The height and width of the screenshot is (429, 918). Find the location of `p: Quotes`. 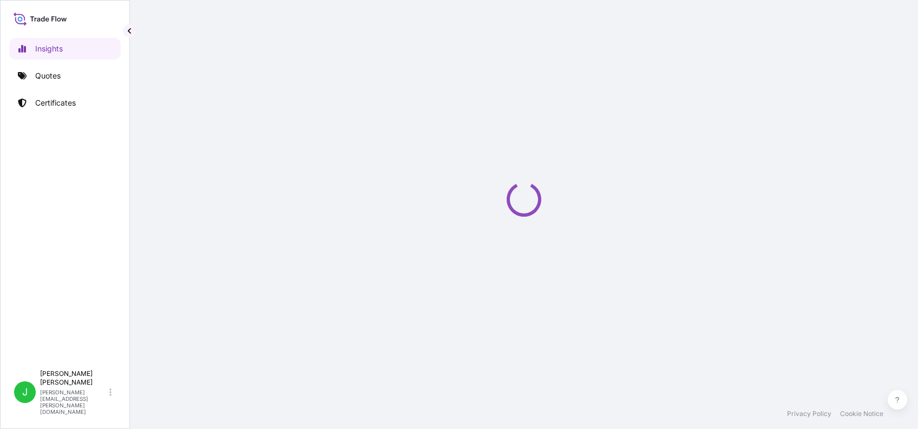

p: Quotes is located at coordinates (48, 76).